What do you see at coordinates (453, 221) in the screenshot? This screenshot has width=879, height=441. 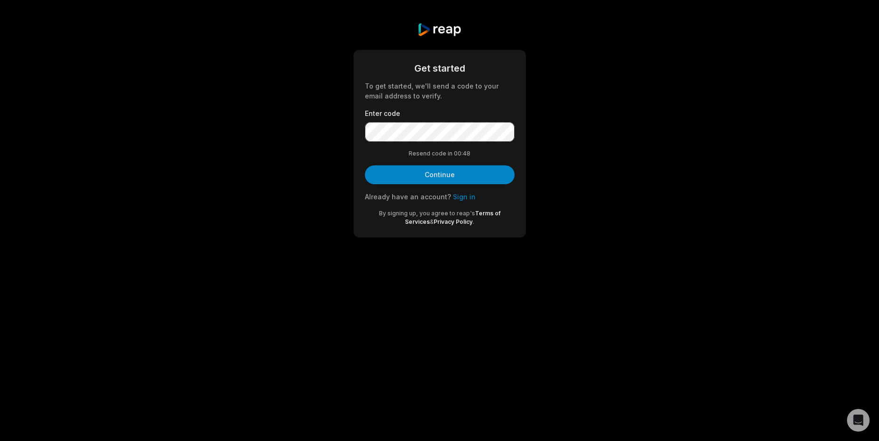 I see `a: Privacy Policy` at bounding box center [453, 221].